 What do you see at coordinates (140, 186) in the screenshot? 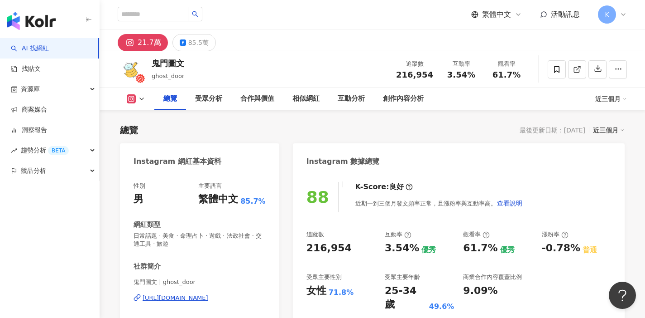
I see `div: 性別` at bounding box center [140, 186].